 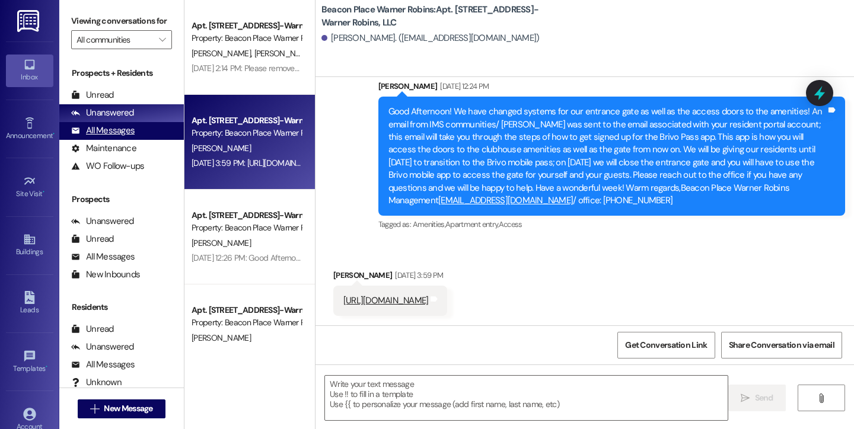 I want to click on div: Prospects + Residents, so click(x=122, y=73).